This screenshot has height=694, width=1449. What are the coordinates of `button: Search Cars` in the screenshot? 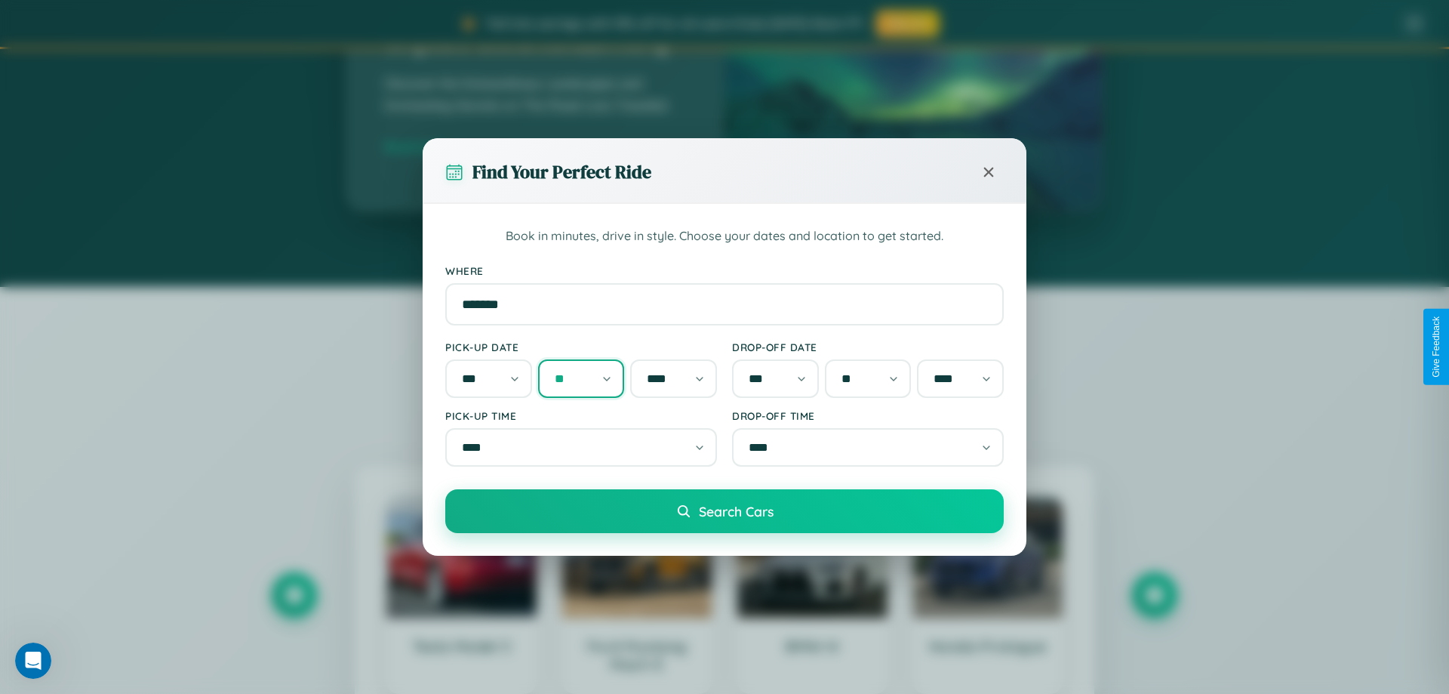 It's located at (725, 511).